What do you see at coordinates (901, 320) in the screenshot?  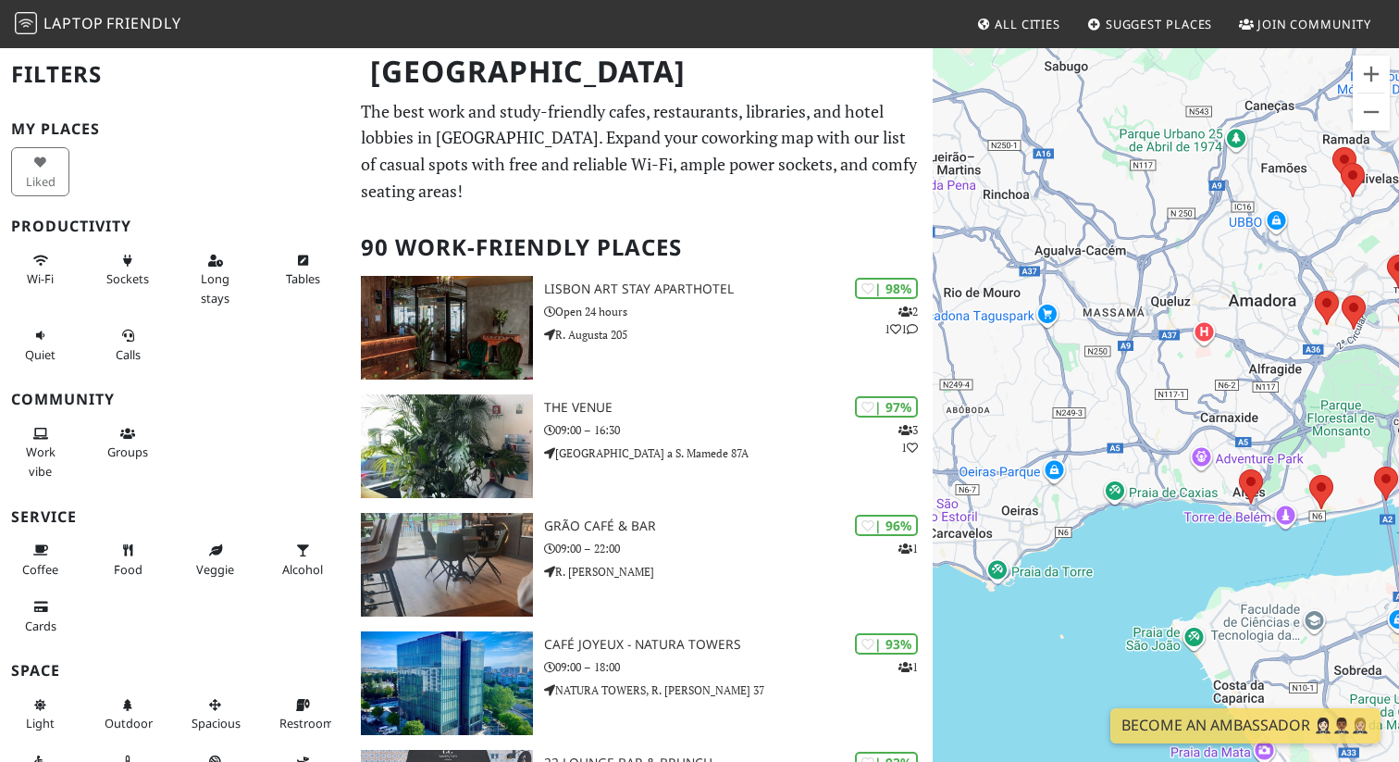 I see `p: 2 1 1` at bounding box center [901, 320].